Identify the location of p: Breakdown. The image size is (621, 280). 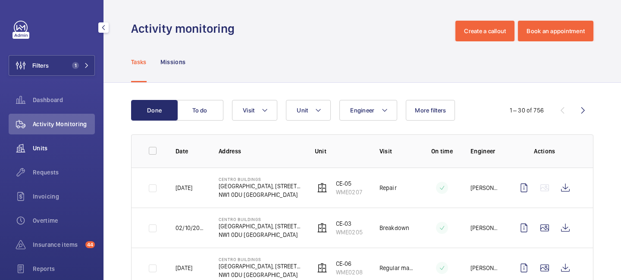
(394, 228).